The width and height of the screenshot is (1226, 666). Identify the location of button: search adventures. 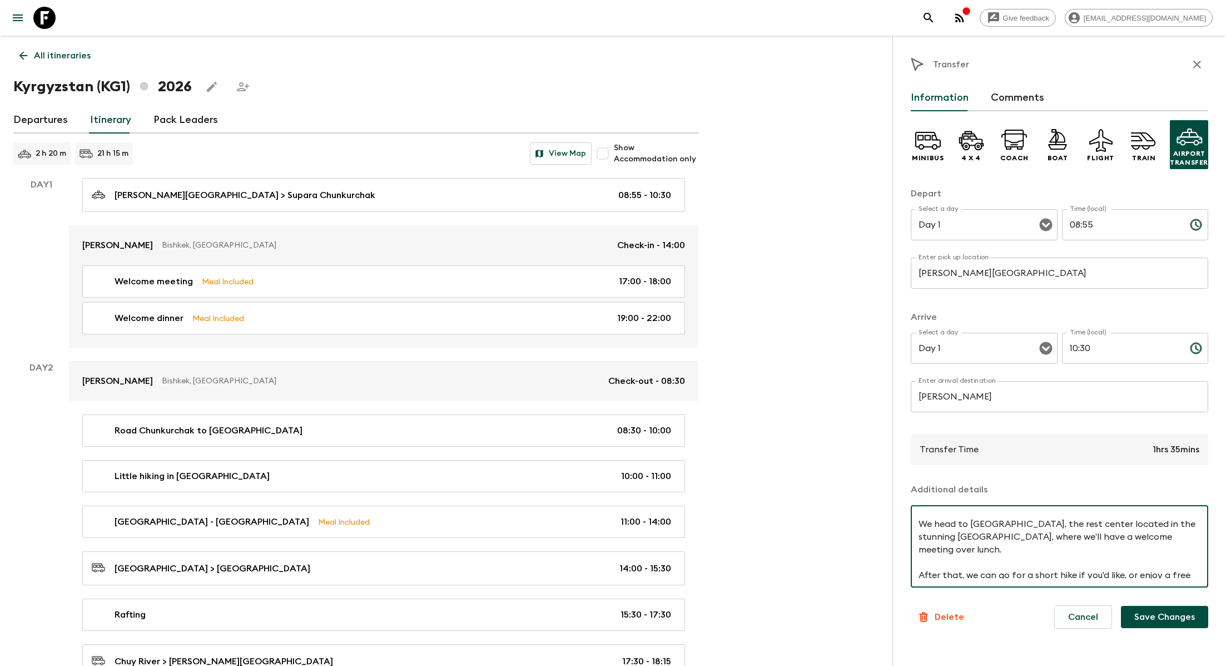
(929, 18).